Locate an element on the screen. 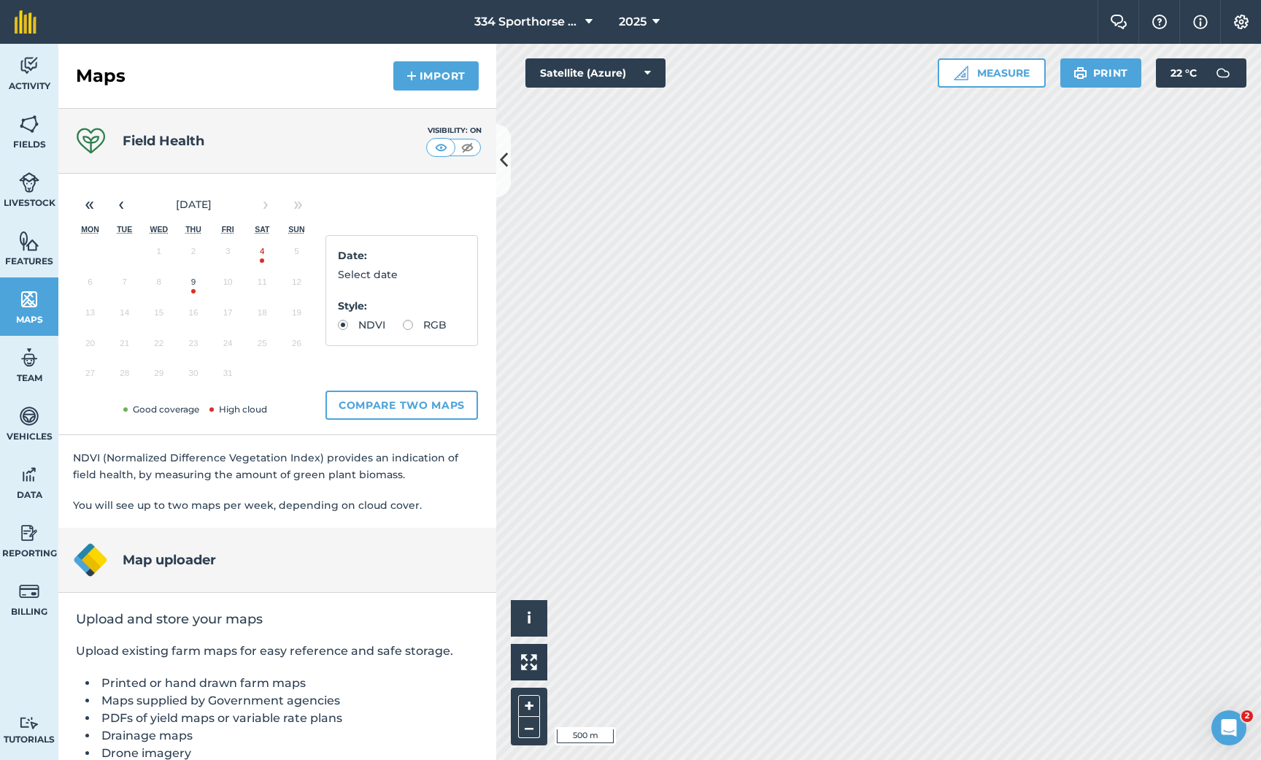 The height and width of the screenshot is (760, 1261). li: PDFs of yield maps or variable rate plans is located at coordinates (288, 718).